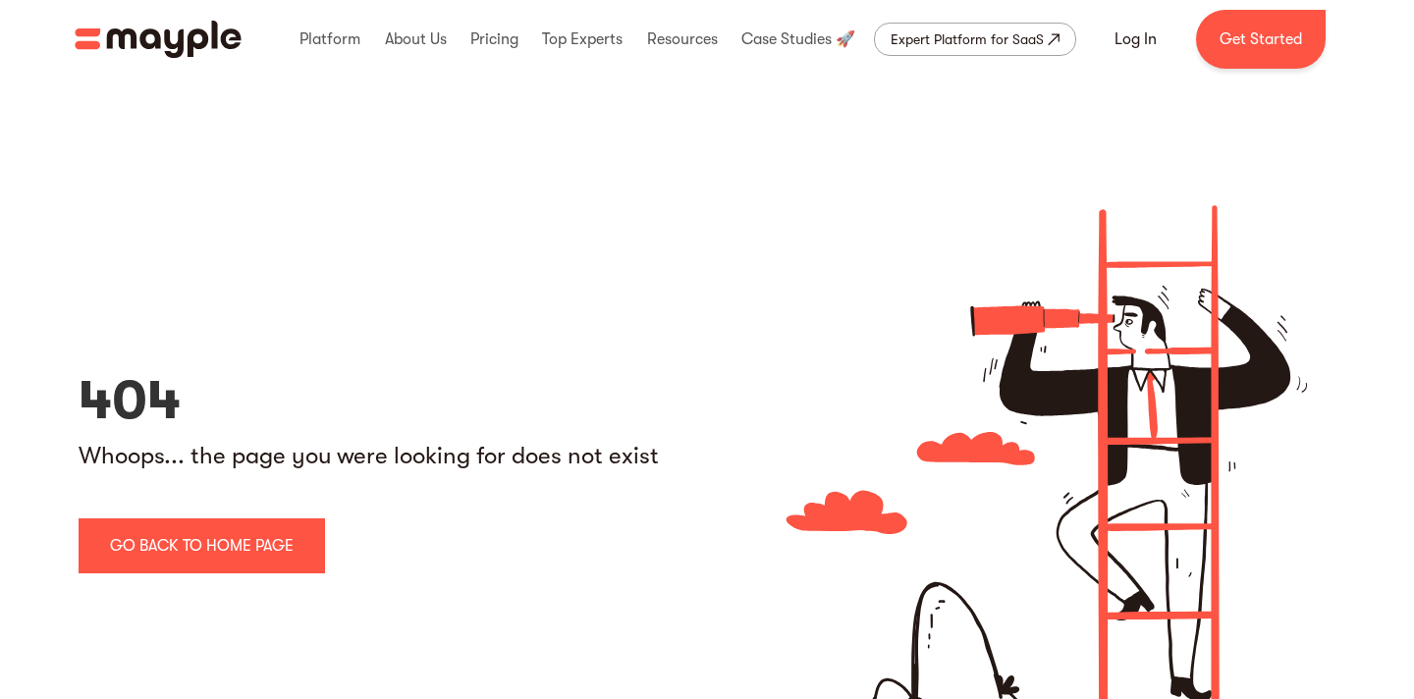 This screenshot has height=699, width=1414. Describe the element at coordinates (201, 546) in the screenshot. I see `a: go back to home page` at that location.